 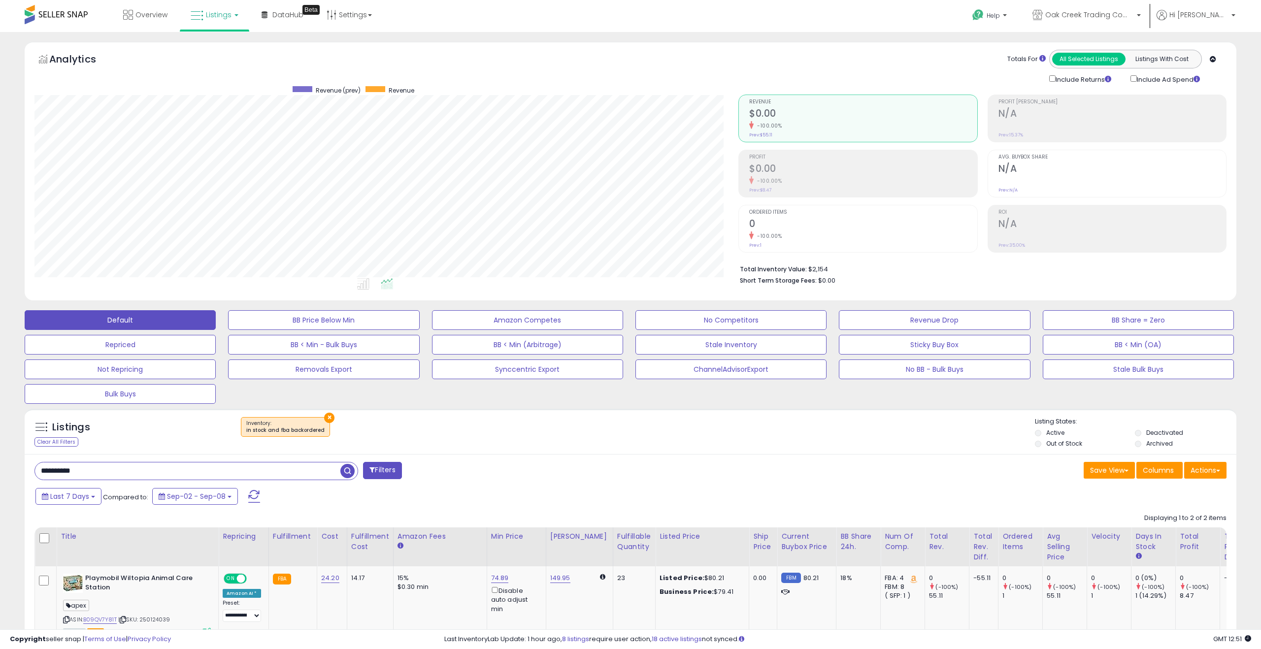 I want to click on div: BB Share 24h., so click(x=858, y=542).